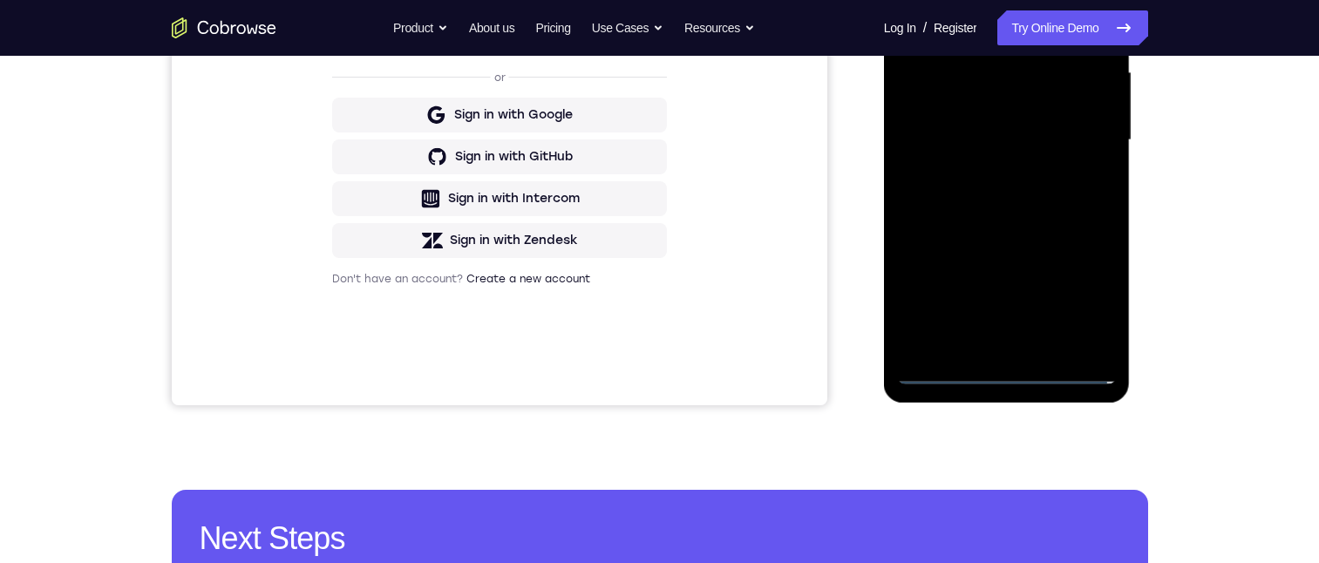  Describe the element at coordinates (900, 28) in the screenshot. I see `a: Log In` at that location.